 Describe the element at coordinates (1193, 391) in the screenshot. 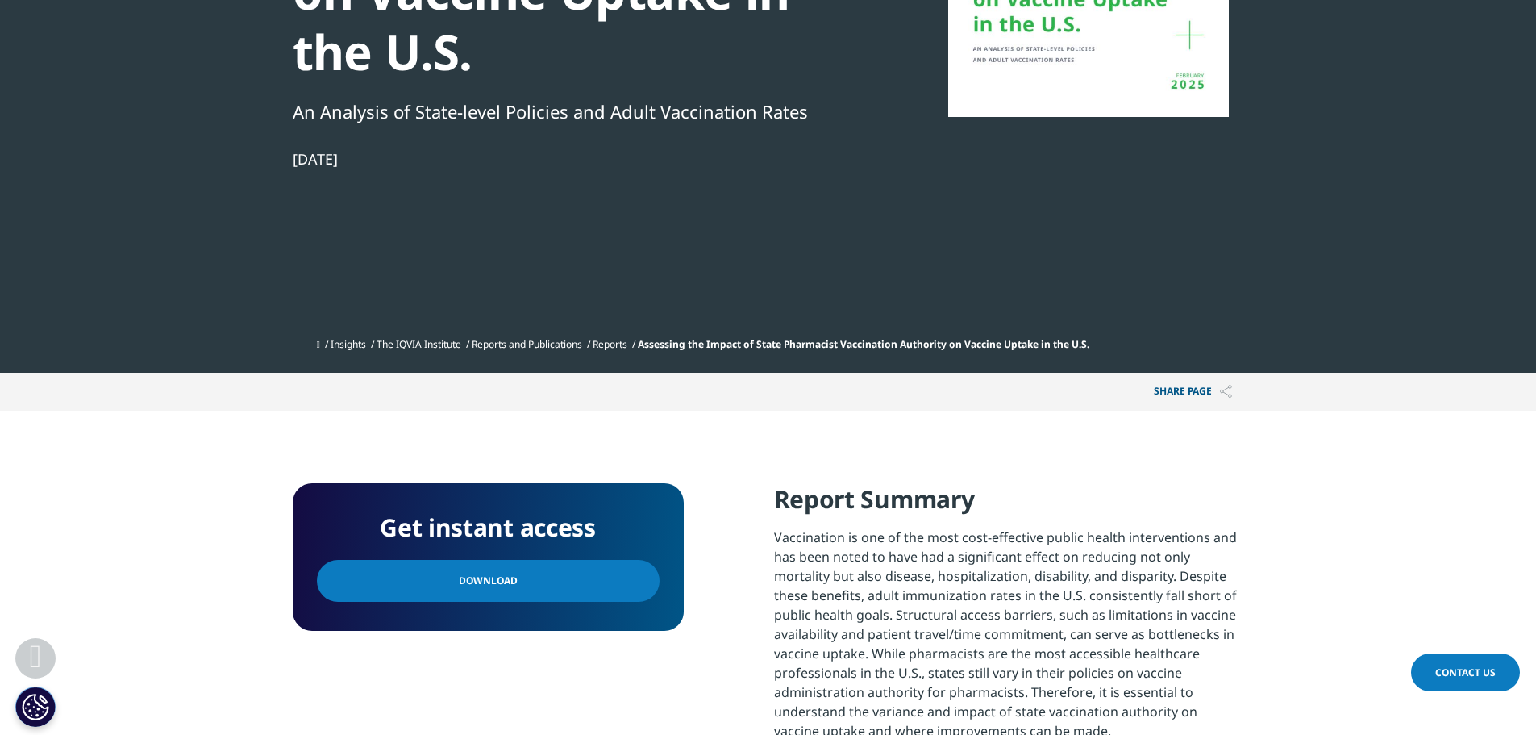

I see `p: Share PAGE` at that location.